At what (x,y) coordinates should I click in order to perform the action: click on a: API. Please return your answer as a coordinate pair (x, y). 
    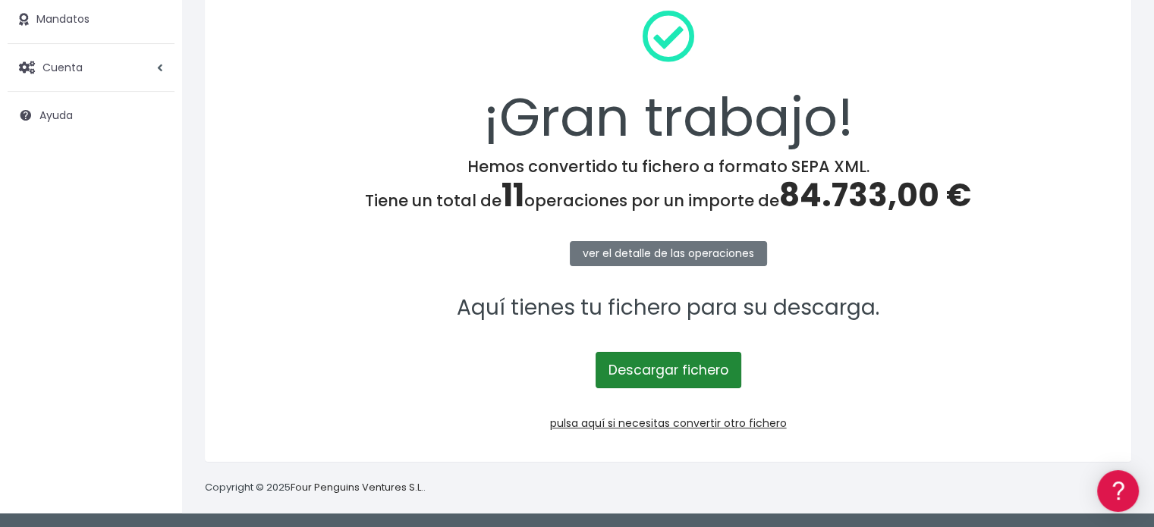
    Looking at the image, I should click on (152, 399).